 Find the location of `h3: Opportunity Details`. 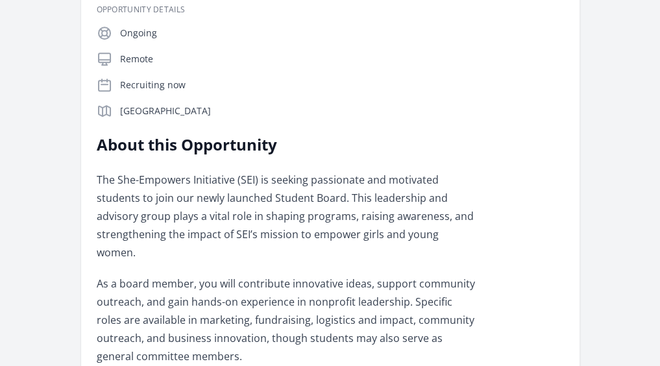

h3: Opportunity Details is located at coordinates (330, 10).